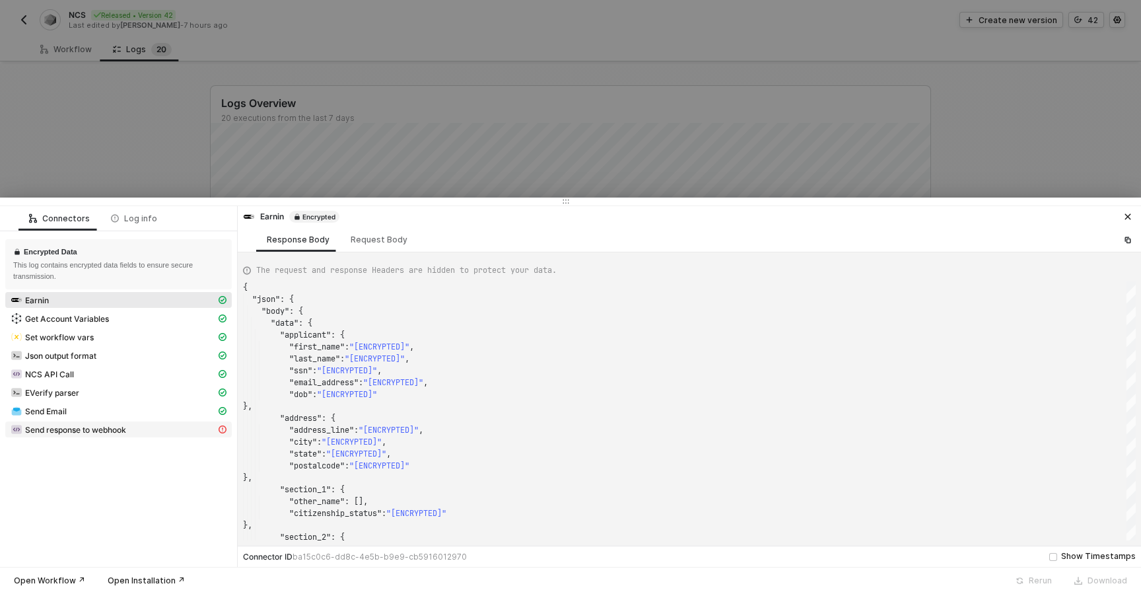  I want to click on span: icon-drag-indicator, so click(566, 201).